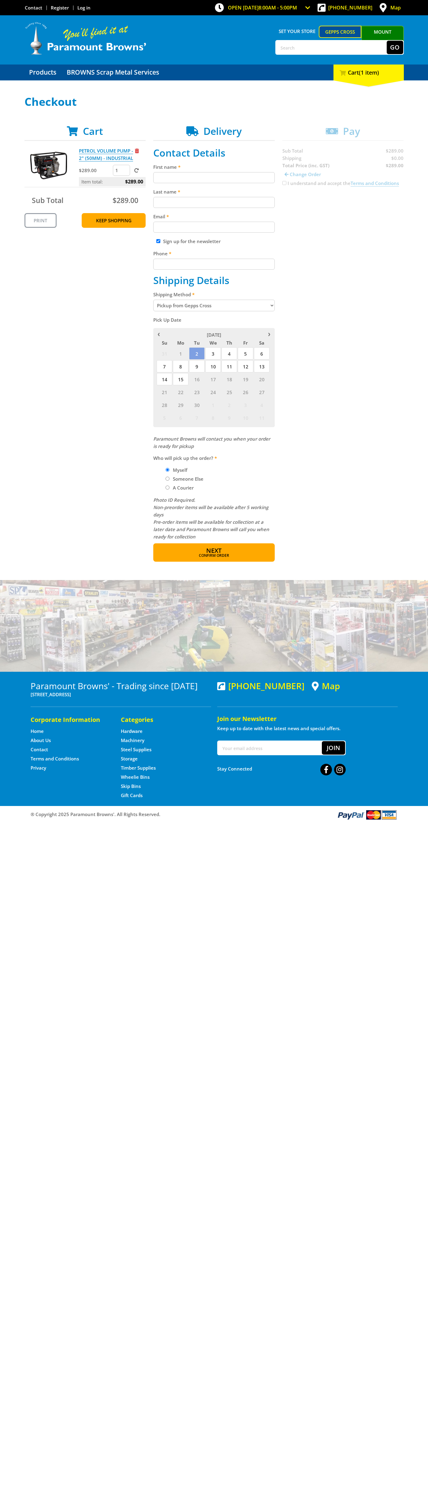 This screenshot has width=428, height=1486. What do you see at coordinates (340, 32) in the screenshot?
I see `a: Gepps Cross` at bounding box center [340, 32].